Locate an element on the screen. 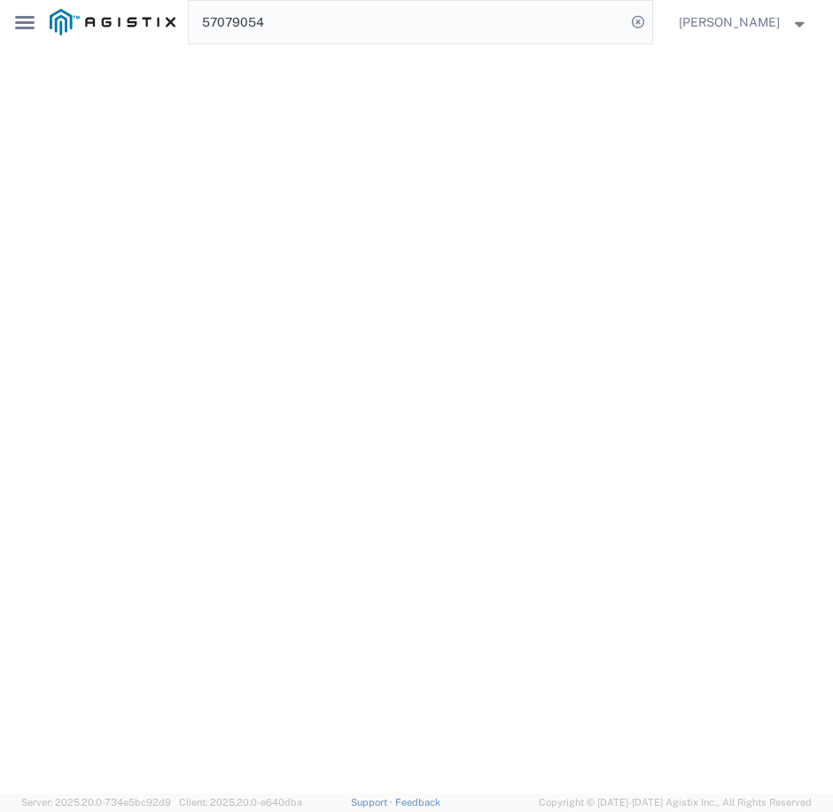 This screenshot has height=812, width=833. span: Client: 2025.20.0-e640dba is located at coordinates (240, 802).